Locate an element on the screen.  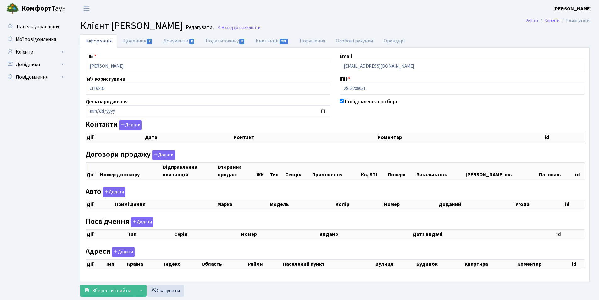
b: Комфорт is located at coordinates (36, 8).